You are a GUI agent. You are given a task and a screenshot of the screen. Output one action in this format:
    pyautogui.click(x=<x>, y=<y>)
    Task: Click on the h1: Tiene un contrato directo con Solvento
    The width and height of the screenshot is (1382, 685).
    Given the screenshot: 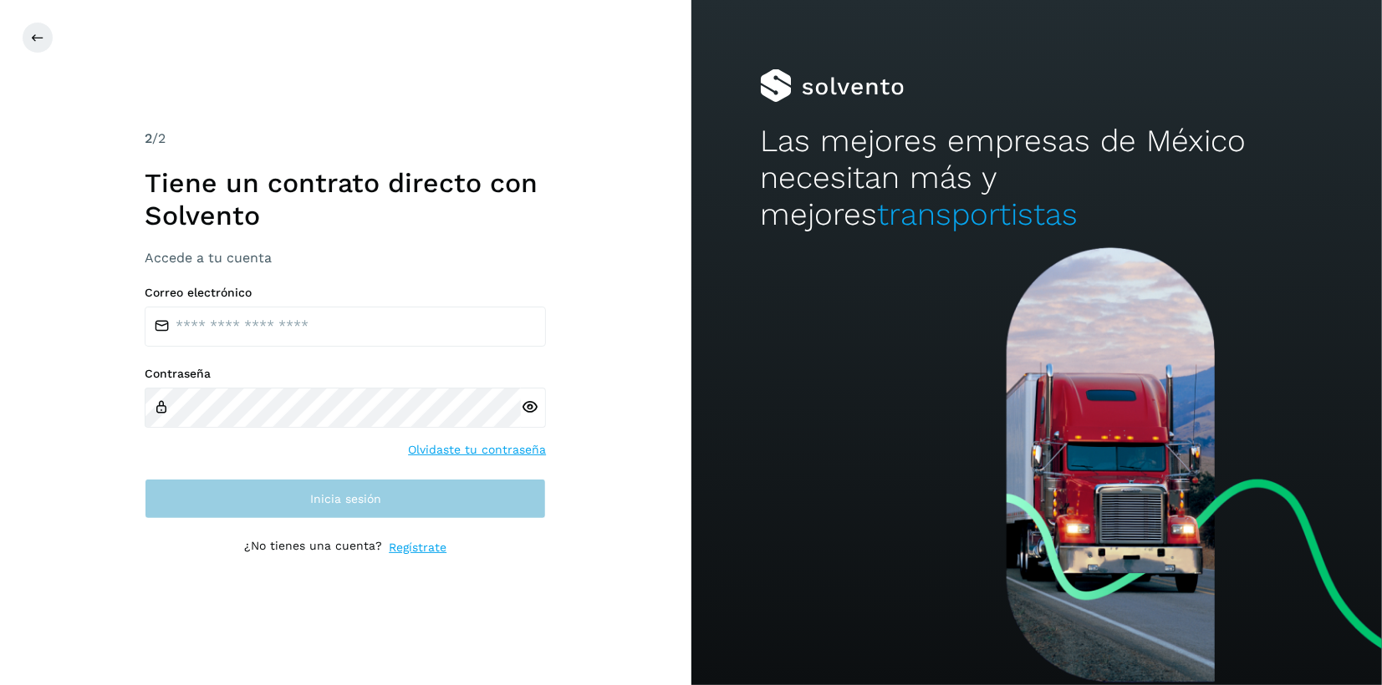 What is the action you would take?
    pyautogui.click(x=345, y=199)
    